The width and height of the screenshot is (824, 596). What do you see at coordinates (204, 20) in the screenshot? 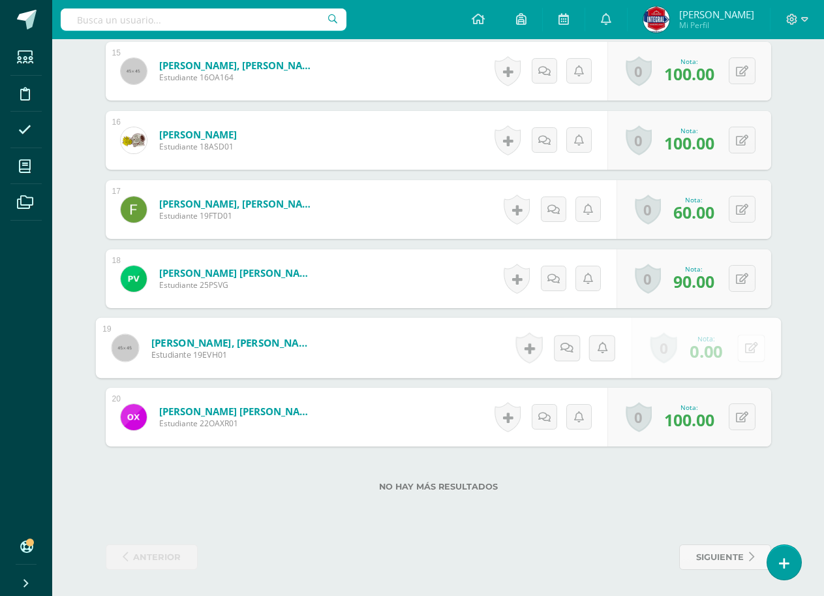
I see `input: Busca un usuario...` at bounding box center [204, 20].